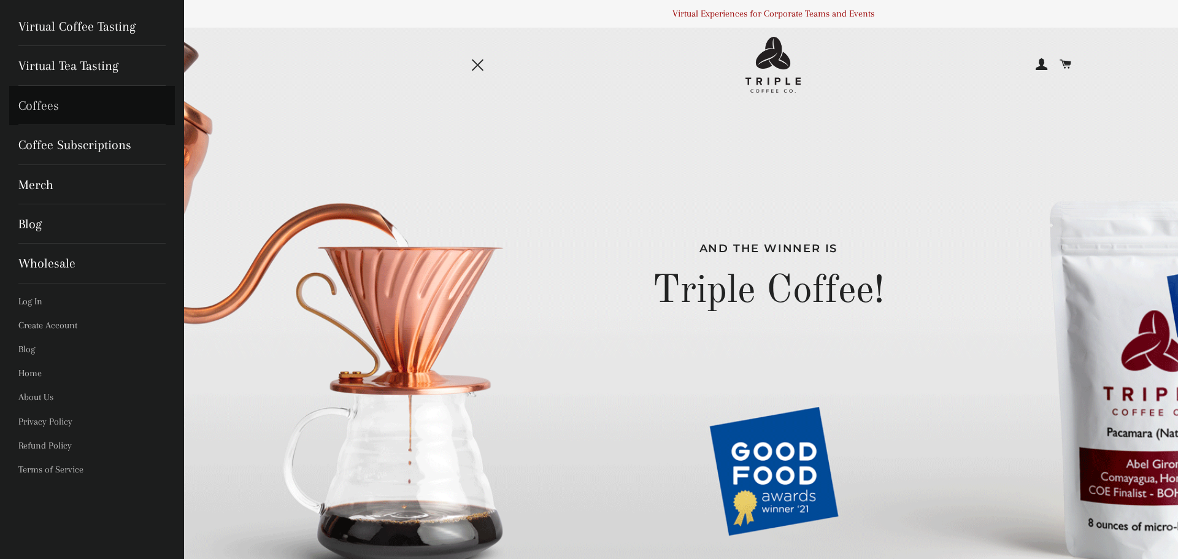 Image resolution: width=1178 pixels, height=559 pixels. I want to click on h2: Triple Coffee!, so click(768, 291).